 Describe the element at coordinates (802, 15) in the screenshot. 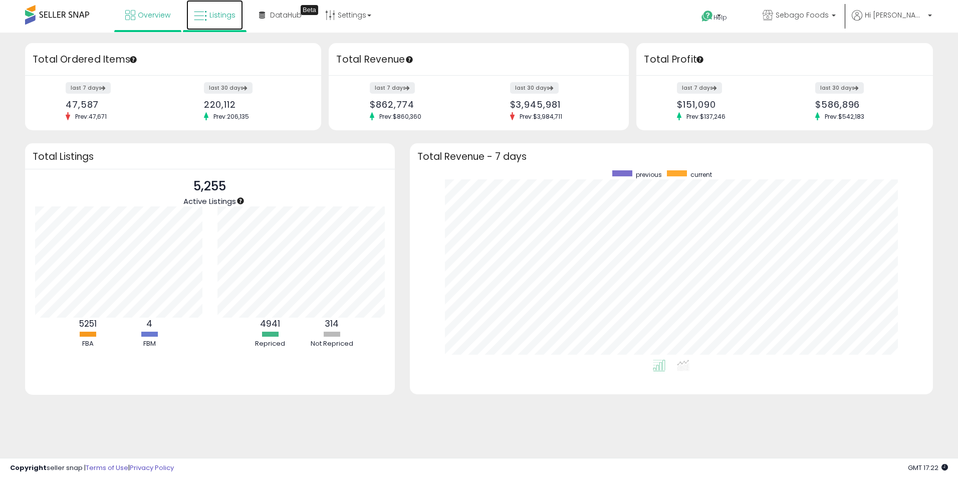

I see `span: Sebago Foods` at that location.